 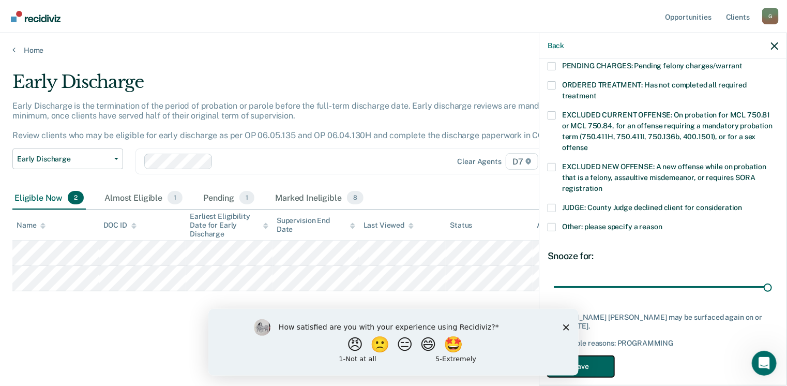 What do you see at coordinates (393, 50) in the screenshot?
I see `a: Home` at bounding box center [393, 50].